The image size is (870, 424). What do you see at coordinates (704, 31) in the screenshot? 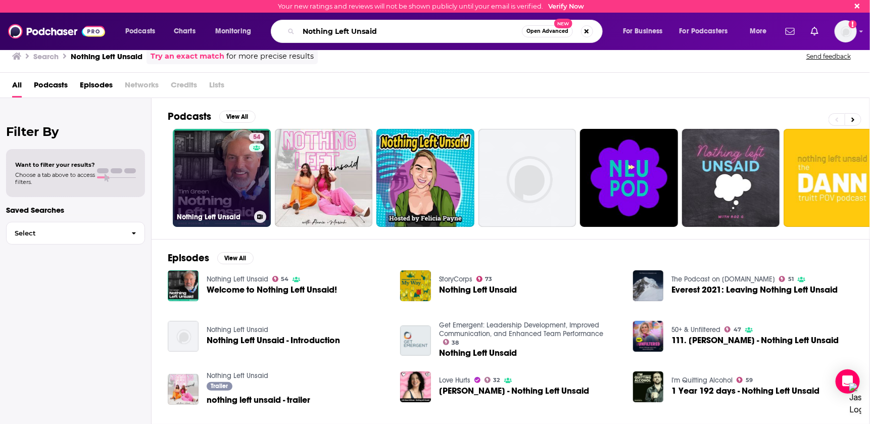
I see `span: For Podcasters` at bounding box center [704, 31].